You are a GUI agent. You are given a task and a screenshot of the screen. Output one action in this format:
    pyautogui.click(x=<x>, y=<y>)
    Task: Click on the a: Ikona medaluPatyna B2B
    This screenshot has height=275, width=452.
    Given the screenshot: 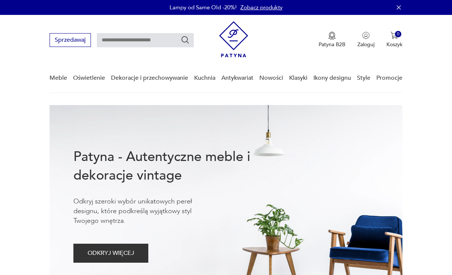 What is the action you would take?
    pyautogui.click(x=332, y=40)
    